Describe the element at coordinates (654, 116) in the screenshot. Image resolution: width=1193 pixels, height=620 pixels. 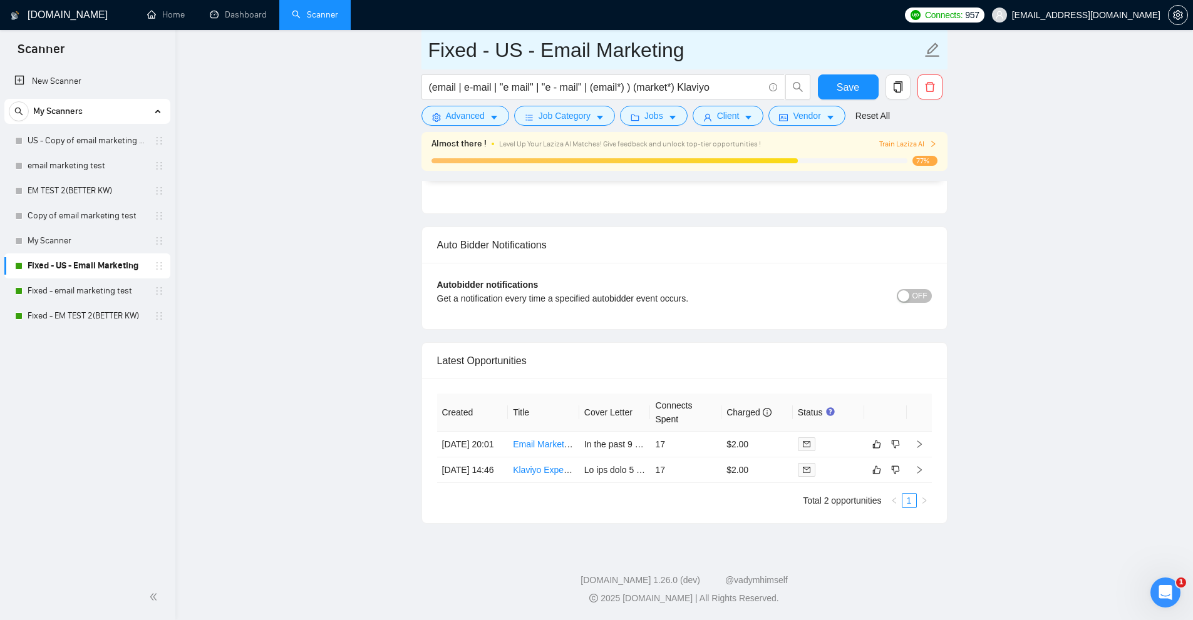
I see `button: folderJobscaret-down` at that location.